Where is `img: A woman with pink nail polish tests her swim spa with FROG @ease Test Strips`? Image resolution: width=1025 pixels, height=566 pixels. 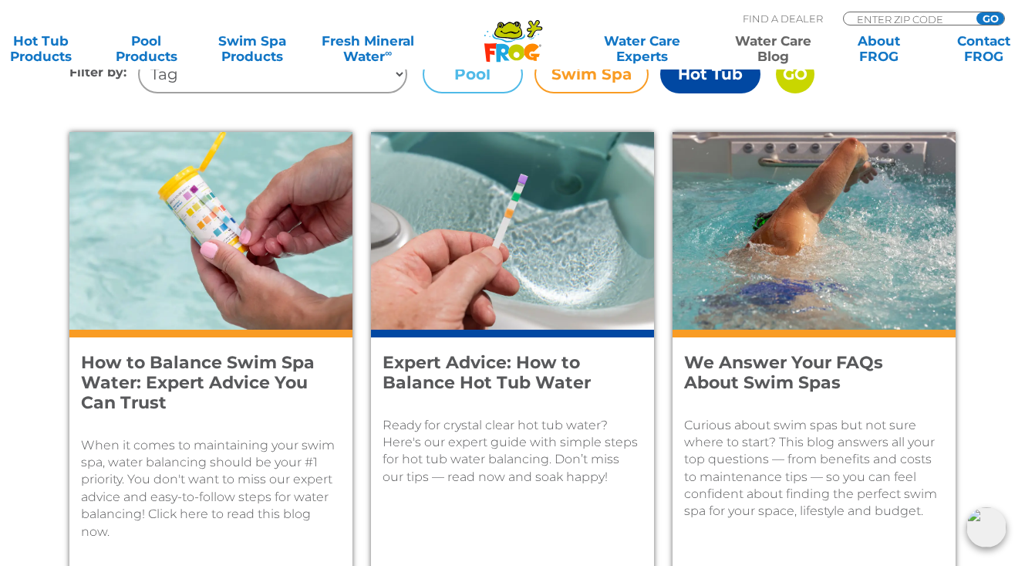
img: A woman with pink nail polish tests her swim spa with FROG @ease Test Strips is located at coordinates (211, 231).